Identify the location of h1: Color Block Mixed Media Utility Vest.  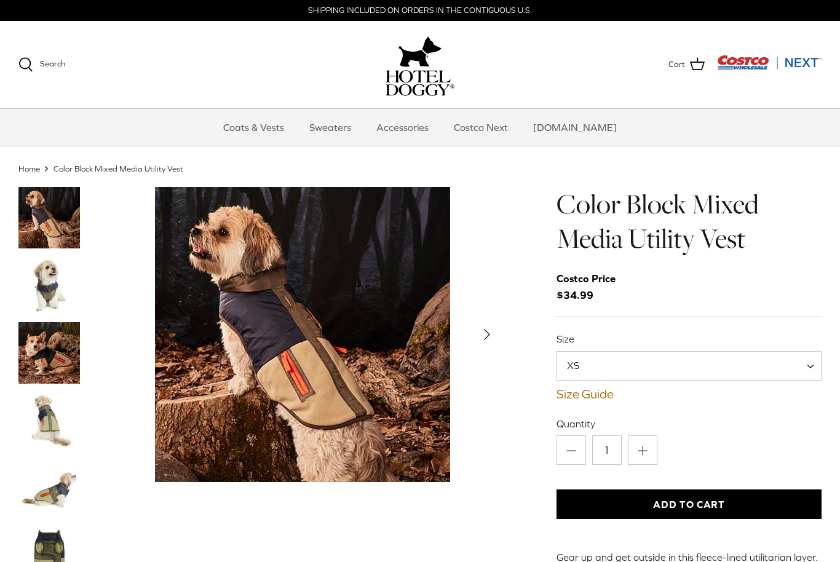
(688, 221).